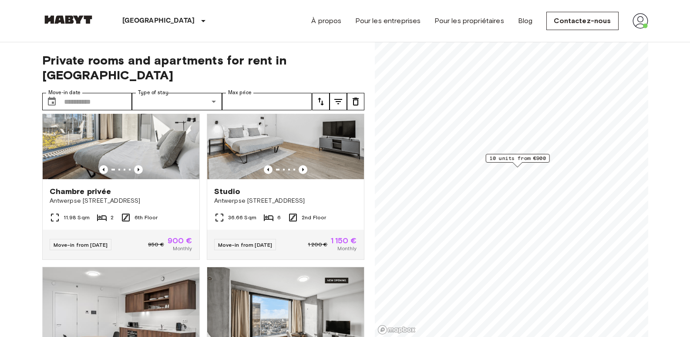 The image size is (690, 337). Describe the element at coordinates (240, 92) in the screenshot. I see `label: Max price` at that location.